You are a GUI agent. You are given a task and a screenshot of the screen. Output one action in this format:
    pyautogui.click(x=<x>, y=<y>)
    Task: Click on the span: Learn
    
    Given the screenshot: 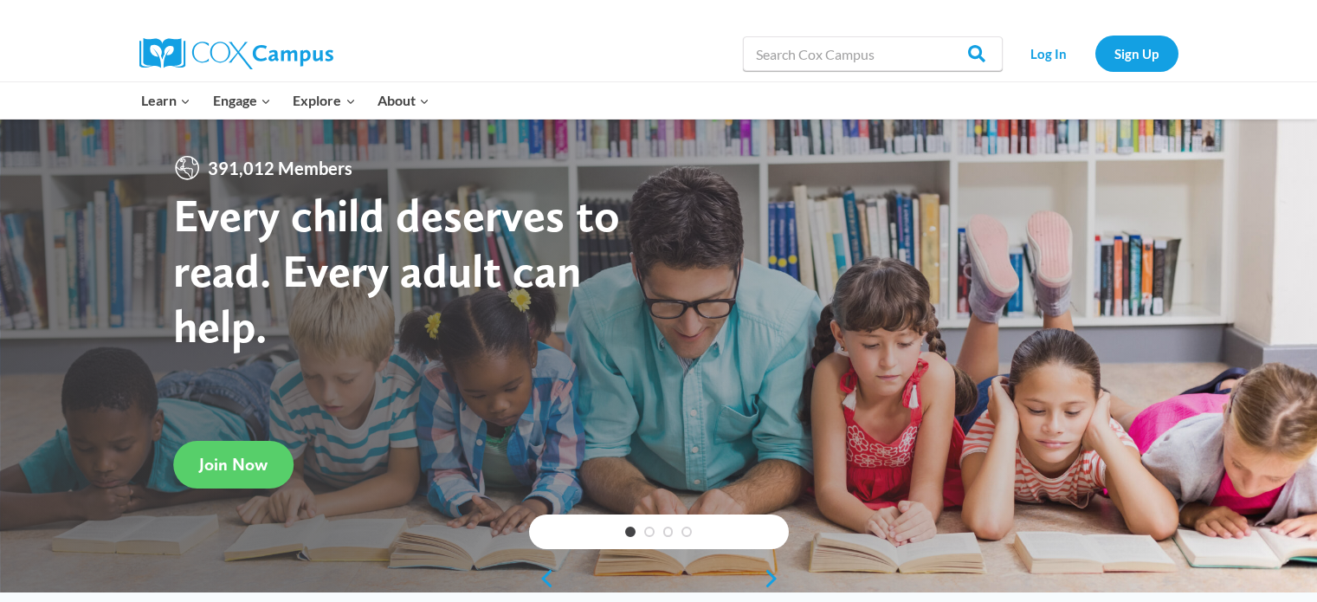 What is the action you would take?
    pyautogui.click(x=165, y=100)
    